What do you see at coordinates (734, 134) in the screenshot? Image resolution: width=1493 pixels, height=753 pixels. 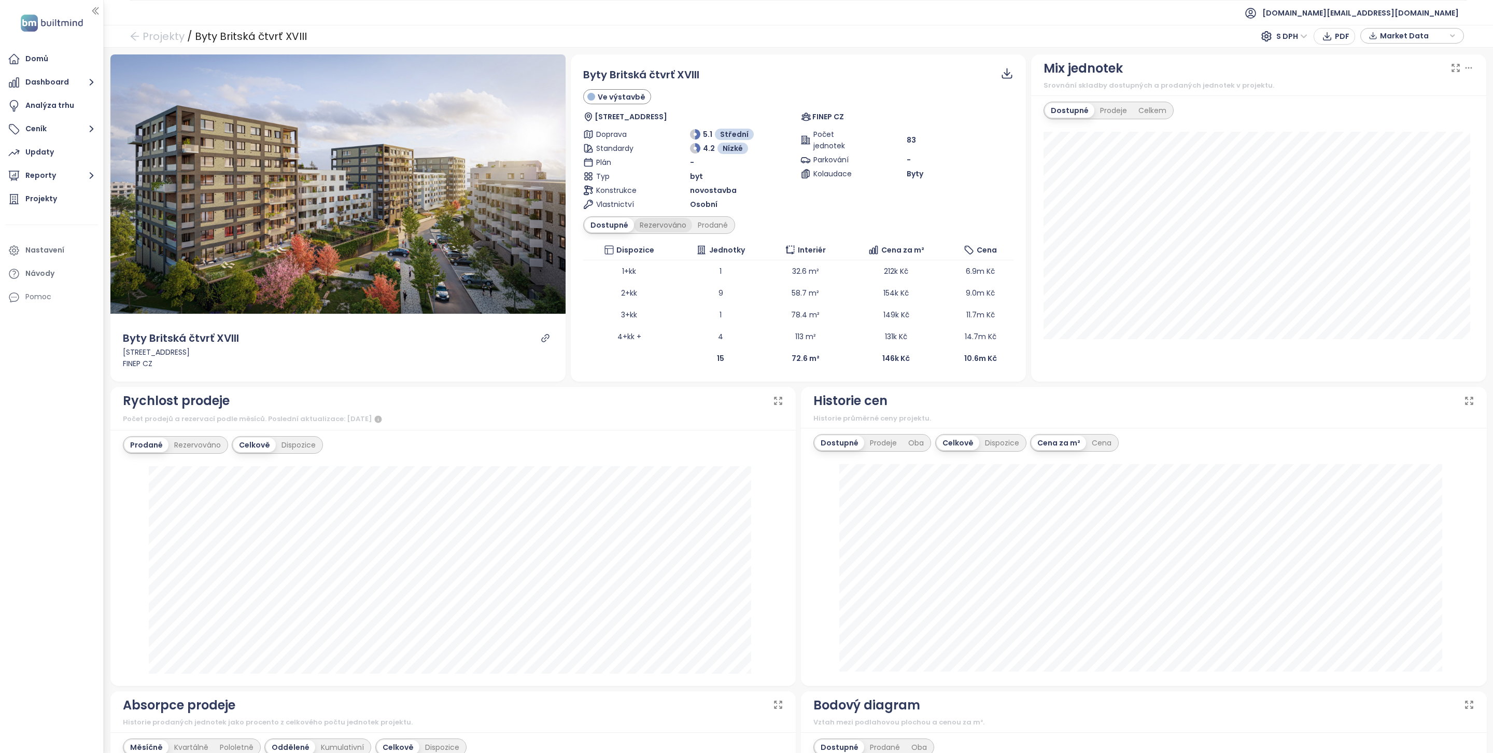 I see `span: Střední` at bounding box center [734, 134].